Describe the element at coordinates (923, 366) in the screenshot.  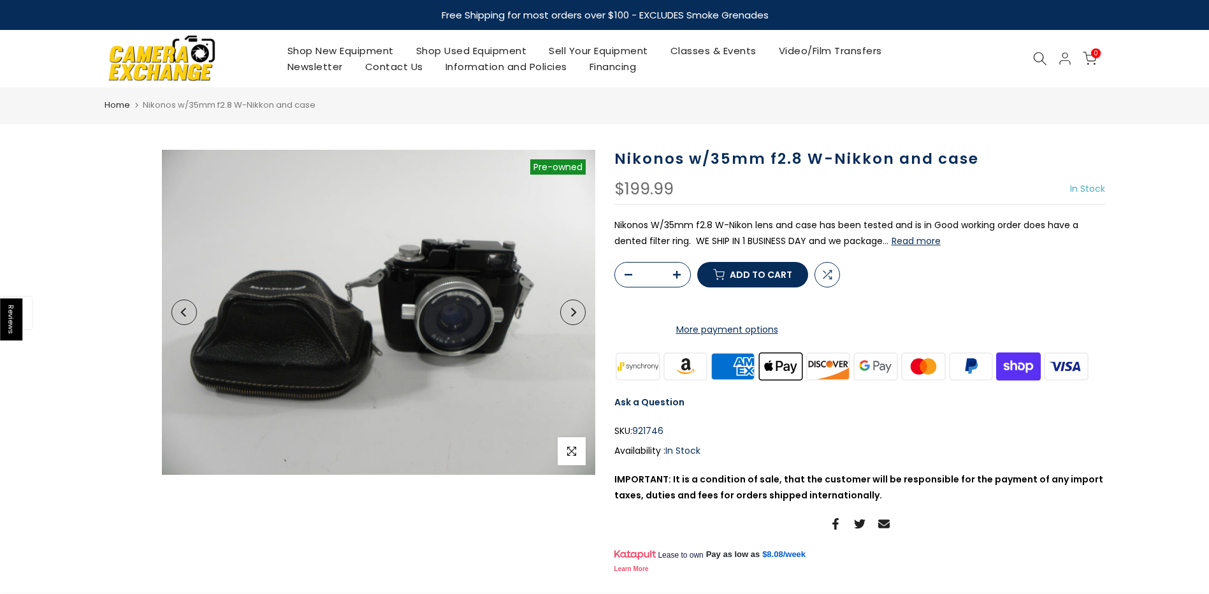
I see `img: master` at that location.